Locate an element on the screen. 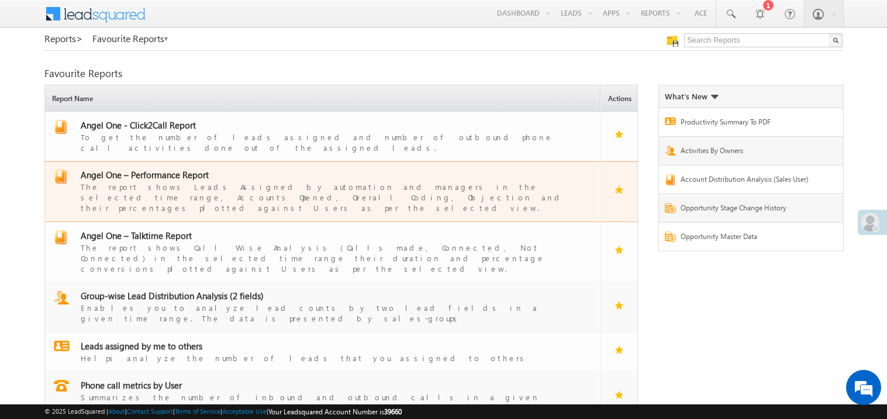  div: Summarizes the number of inbound and outbound calls in a given timeperiod by users is located at coordinates (330, 402).